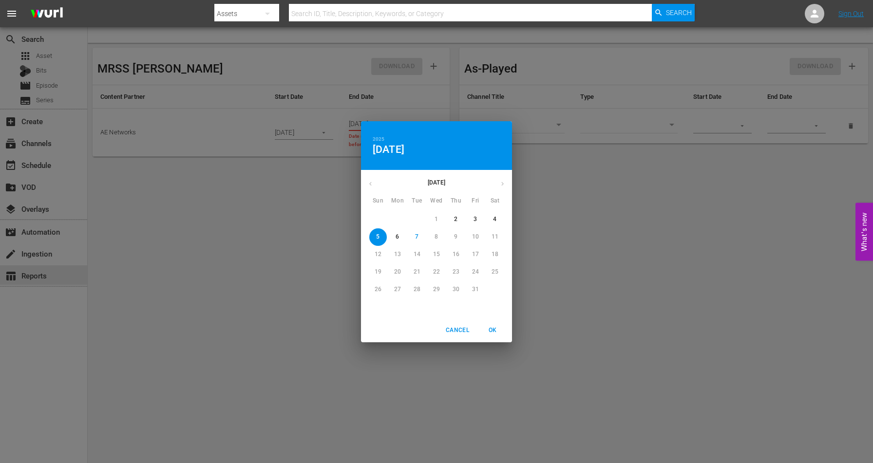 The width and height of the screenshot is (873, 463). I want to click on span: OK, so click(493, 330).